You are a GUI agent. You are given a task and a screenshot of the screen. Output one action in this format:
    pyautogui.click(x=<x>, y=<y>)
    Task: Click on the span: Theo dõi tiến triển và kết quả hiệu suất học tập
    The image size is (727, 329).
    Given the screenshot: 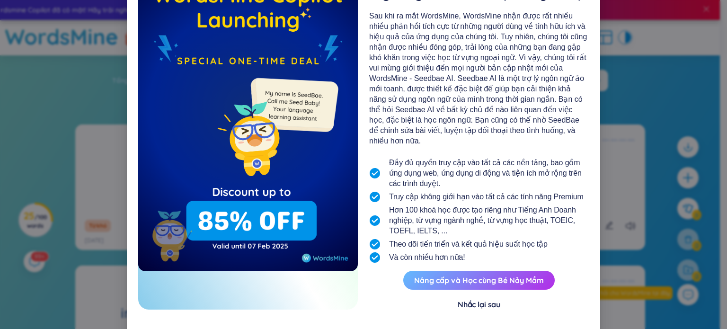 What is the action you would take?
    pyautogui.click(x=468, y=244)
    